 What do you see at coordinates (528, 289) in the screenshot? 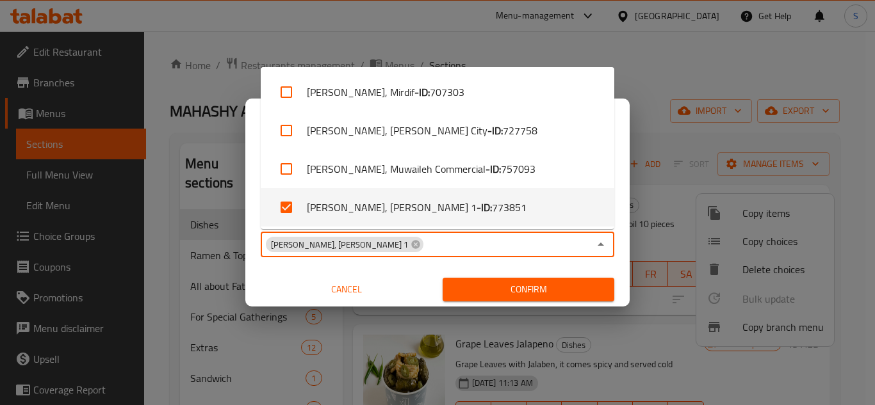
I see `span: Confirm` at bounding box center [528, 289].